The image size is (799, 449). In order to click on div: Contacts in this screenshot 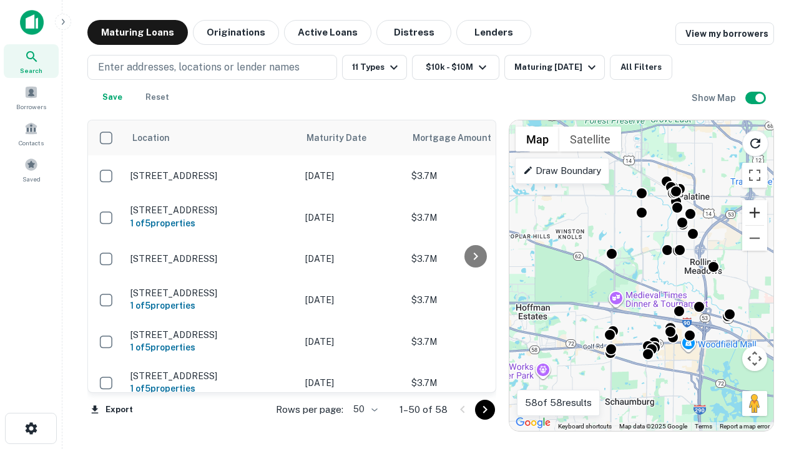, I will do `click(31, 134)`.